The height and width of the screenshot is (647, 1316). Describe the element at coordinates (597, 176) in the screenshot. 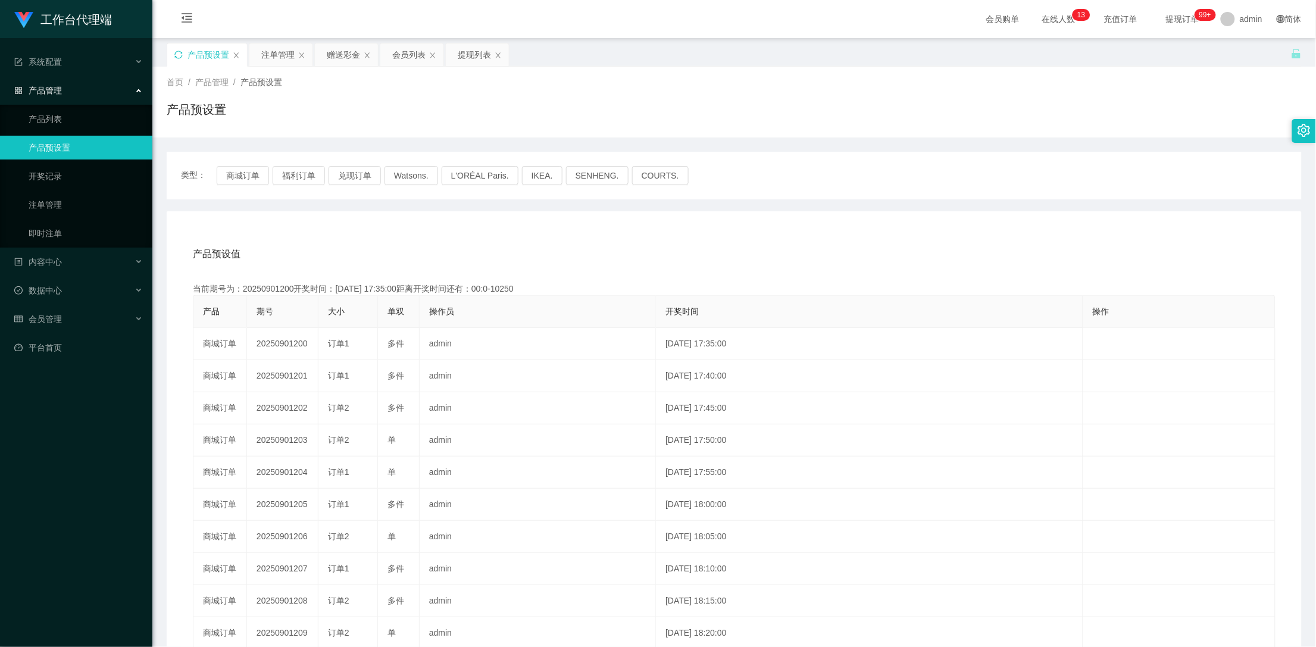

I see `button: SENHENG.` at that location.